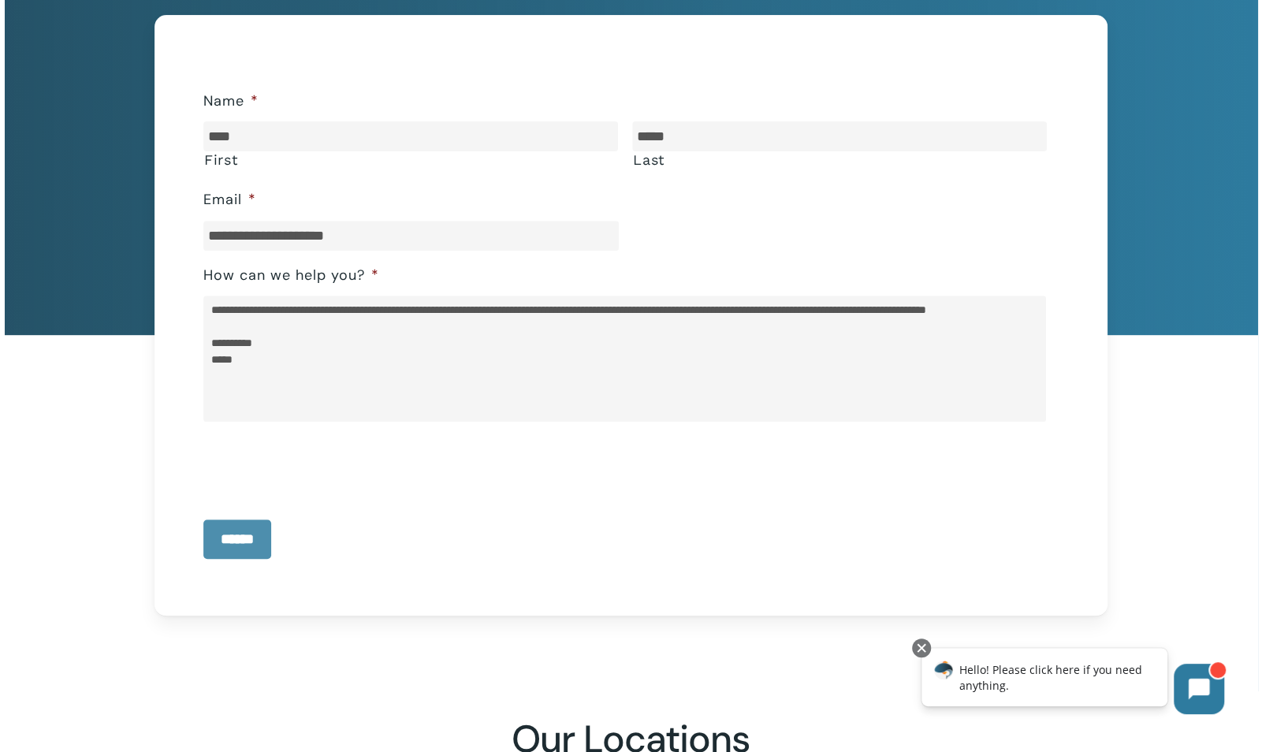  What do you see at coordinates (231, 101) in the screenshot?
I see `label: Name` at bounding box center [231, 101].